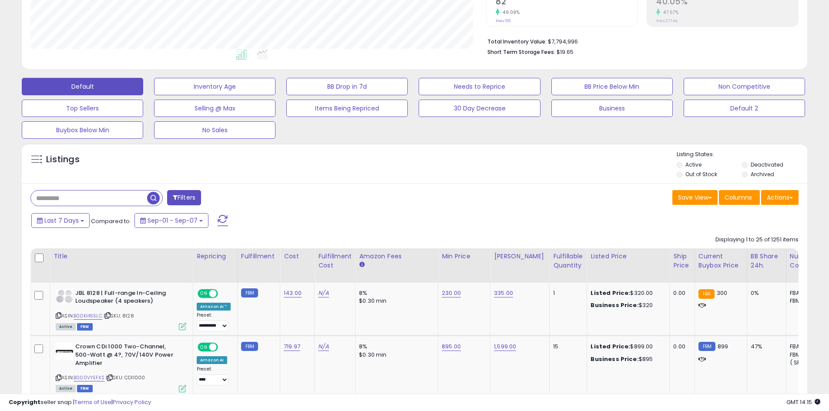 This screenshot has height=411, width=829. Describe the element at coordinates (214, 87) in the screenshot. I see `button: Inventory Age` at that location.